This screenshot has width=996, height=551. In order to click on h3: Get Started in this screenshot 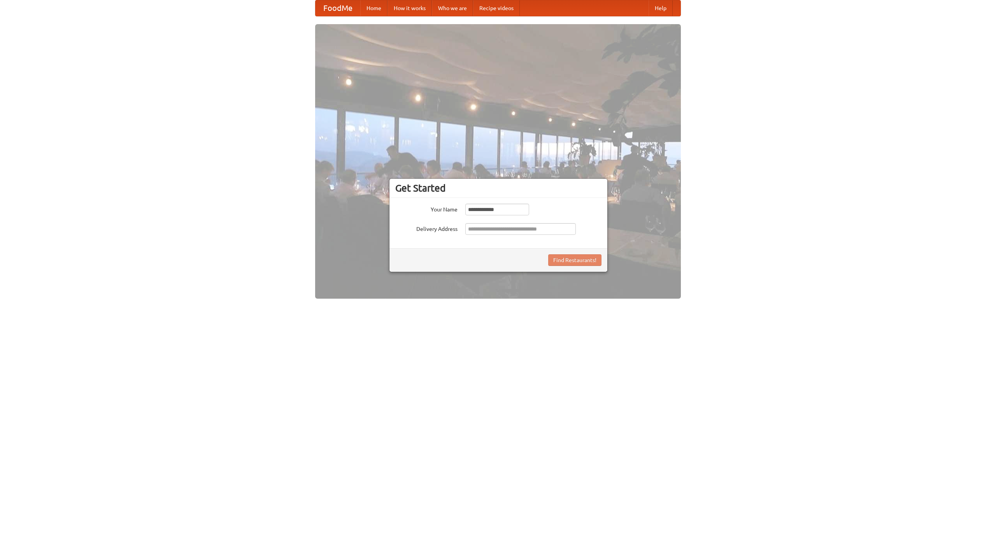, I will do `click(499, 188)`.